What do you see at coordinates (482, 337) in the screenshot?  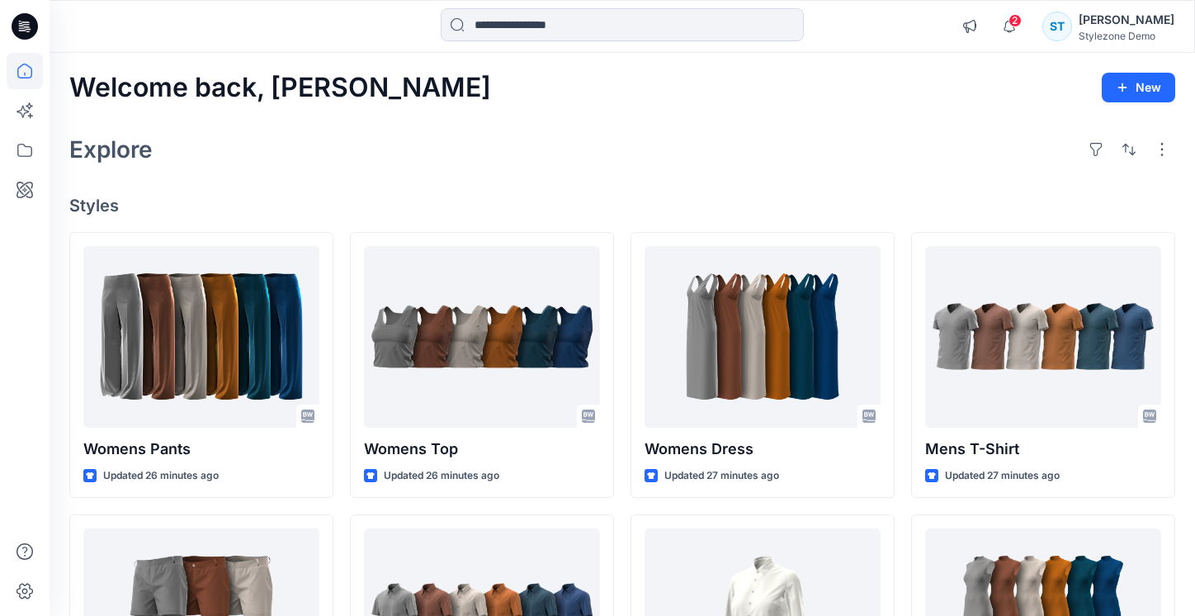 I see `a: Womens Top` at bounding box center [482, 337].